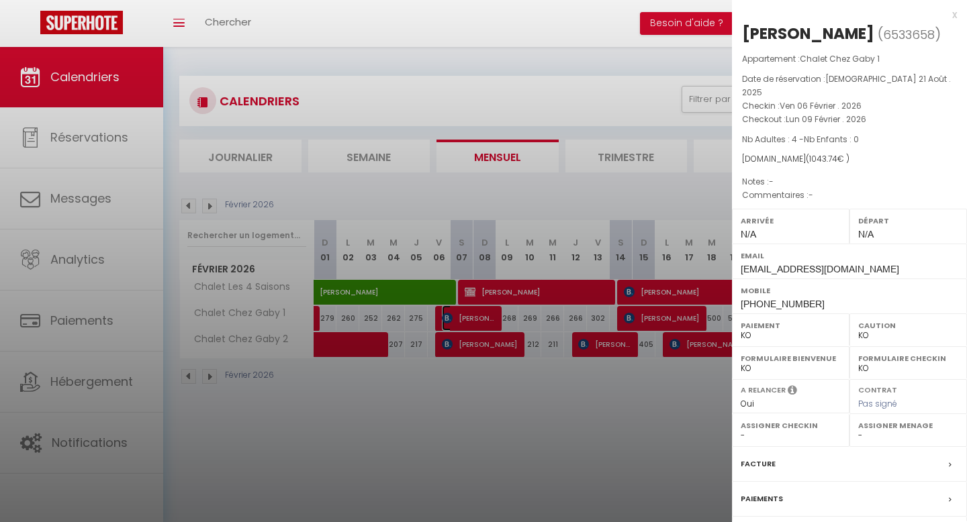  What do you see at coordinates (792, 392) in the screenshot?
I see `i: Sélectionner OUI si vous souhaiter envoyer les séquences de messages post-checkout` at bounding box center [792, 392].